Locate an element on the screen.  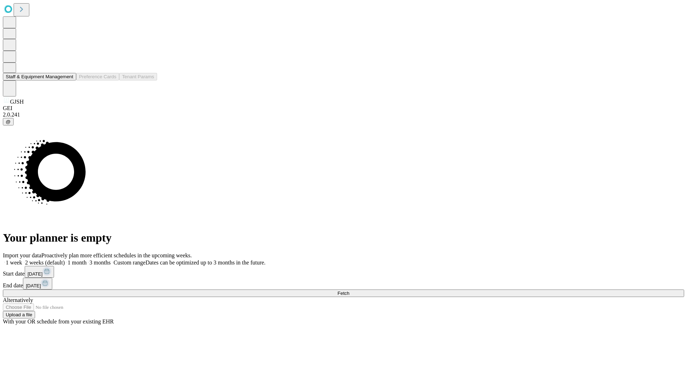
span: Alternatively is located at coordinates (18, 300).